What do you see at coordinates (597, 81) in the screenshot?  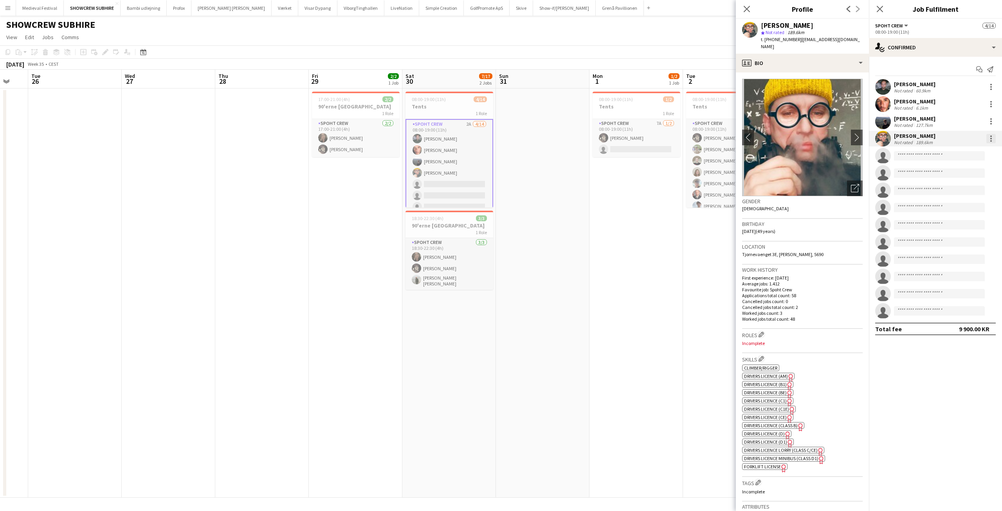 I see `span: 1` at bounding box center [597, 81].